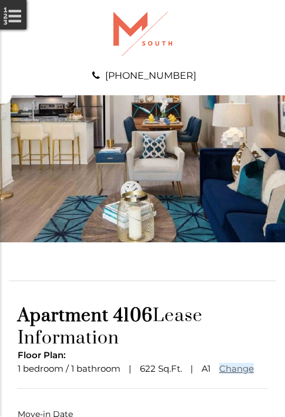 Image resolution: width=285 pixels, height=417 pixels. I want to click on span: A1, so click(206, 368).